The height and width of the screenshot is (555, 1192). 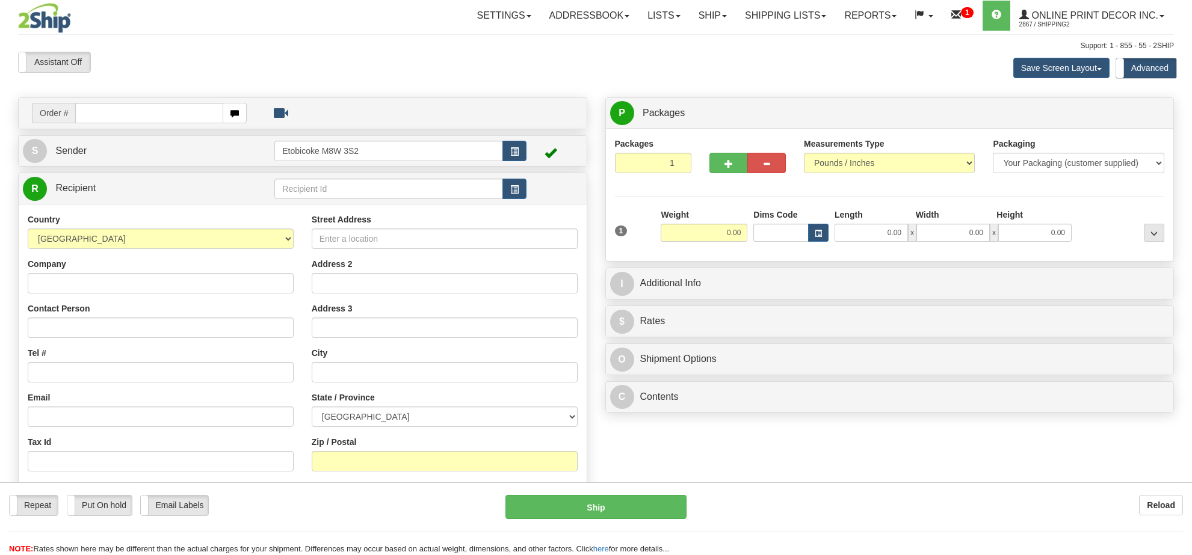 I want to click on a: Lists, so click(x=664, y=16).